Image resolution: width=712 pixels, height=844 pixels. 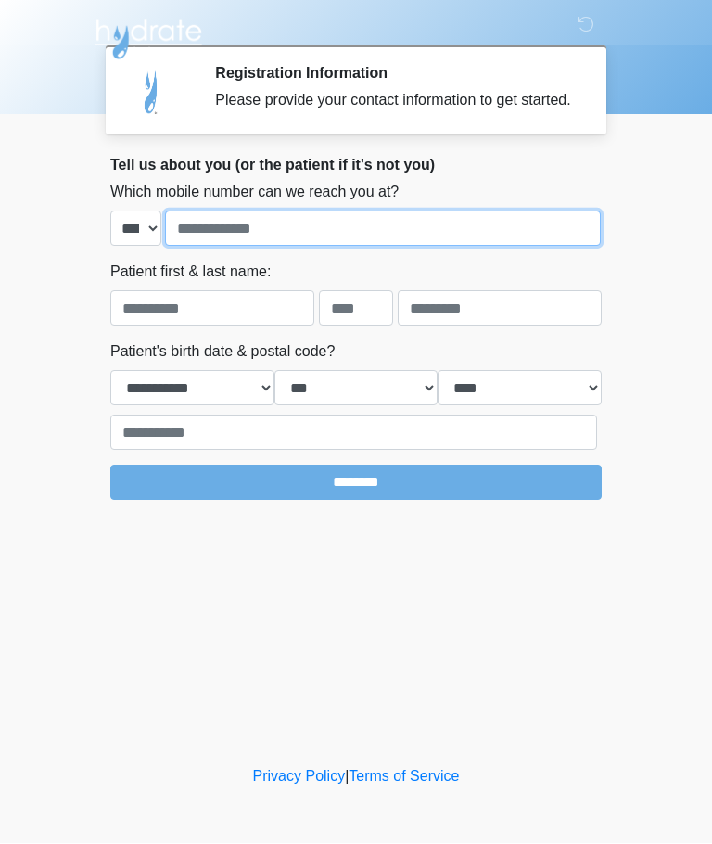 I want to click on img: Hydrate IV Bar - Arcadia Logo, so click(x=148, y=37).